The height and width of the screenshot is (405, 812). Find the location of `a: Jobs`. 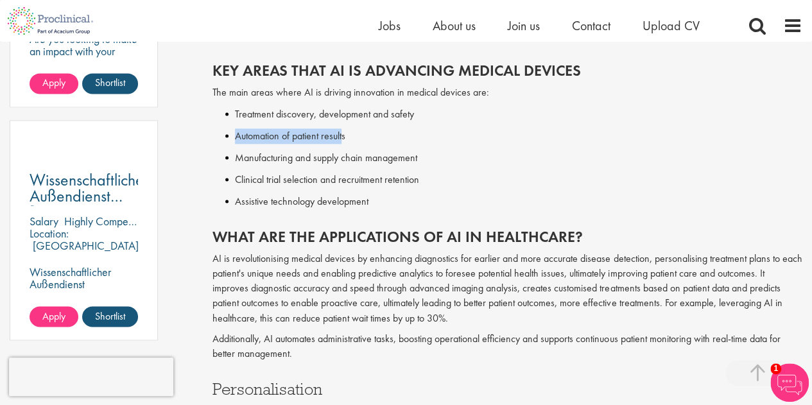

a: Jobs is located at coordinates (390, 26).